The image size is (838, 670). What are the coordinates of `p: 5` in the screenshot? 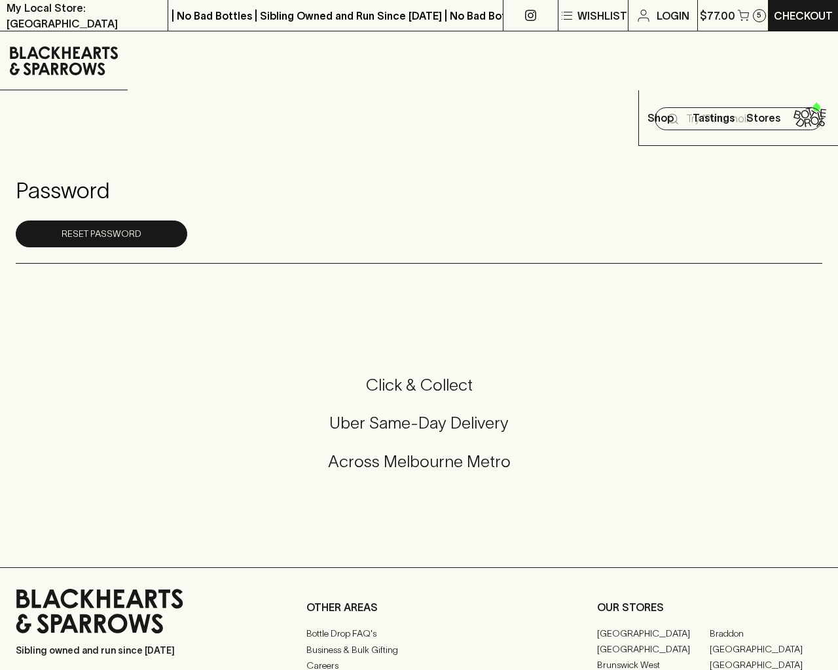 It's located at (759, 15).